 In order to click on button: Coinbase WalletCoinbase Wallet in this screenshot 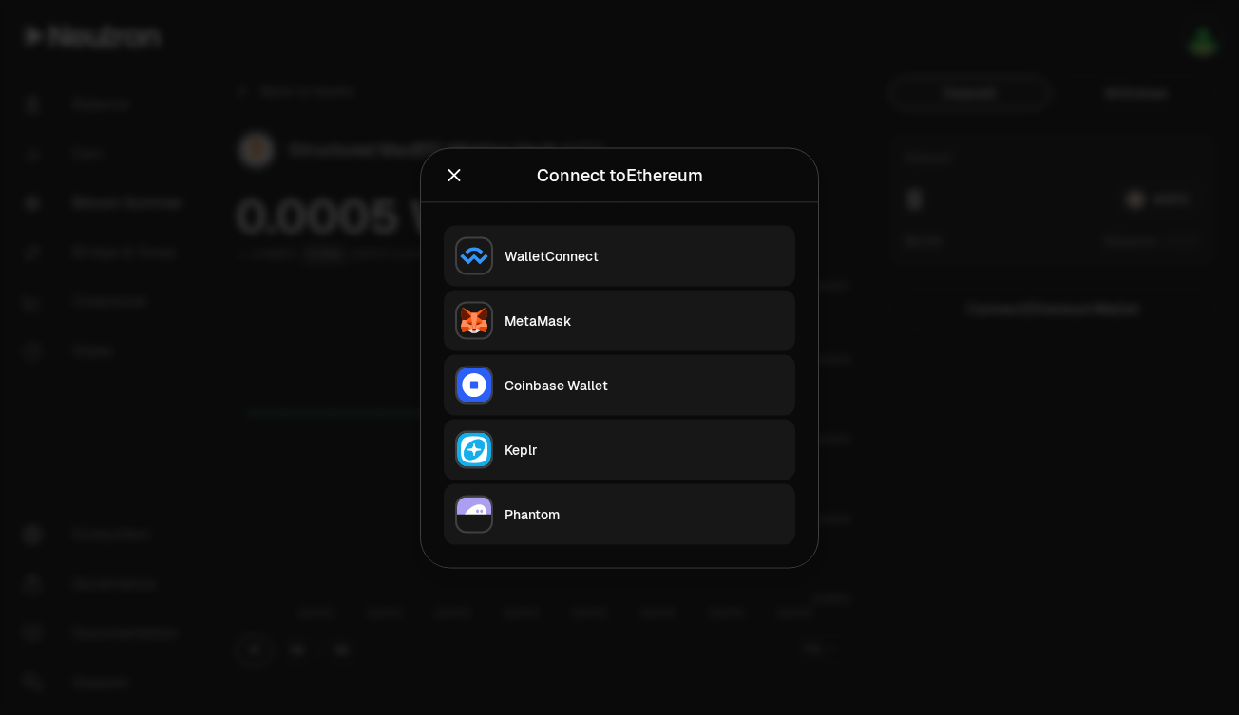, I will do `click(619, 385)`.